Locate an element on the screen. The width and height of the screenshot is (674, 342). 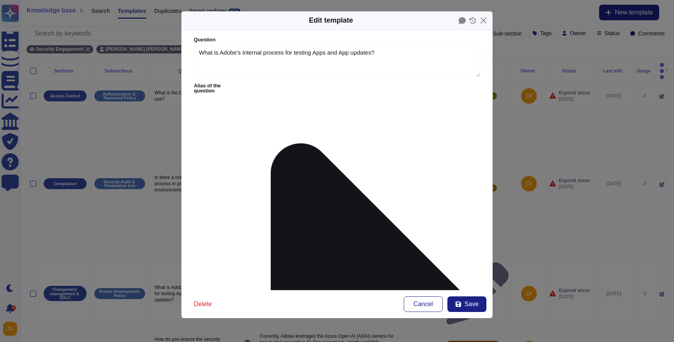
span: Delete is located at coordinates (203, 304).